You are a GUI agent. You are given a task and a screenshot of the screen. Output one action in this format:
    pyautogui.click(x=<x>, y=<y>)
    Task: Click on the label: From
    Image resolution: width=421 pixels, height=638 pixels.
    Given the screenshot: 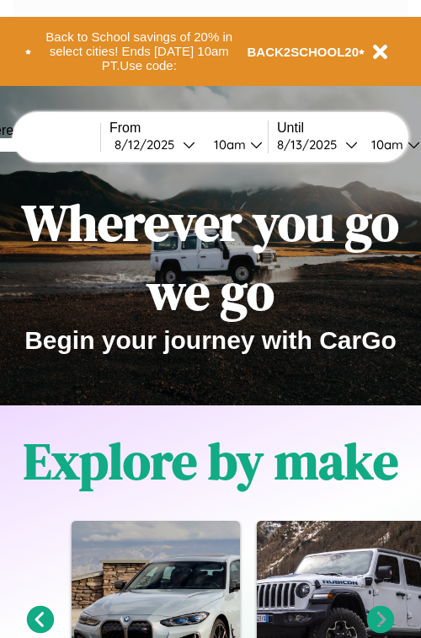 What is the action you would take?
    pyautogui.click(x=189, y=128)
    